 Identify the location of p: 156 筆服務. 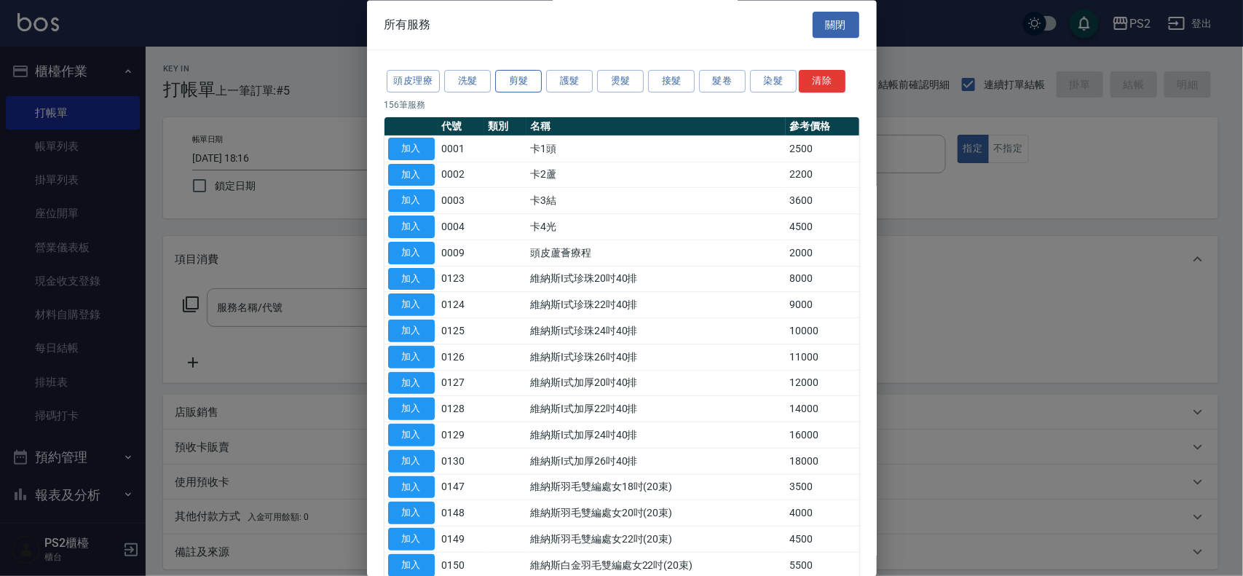
(622, 105).